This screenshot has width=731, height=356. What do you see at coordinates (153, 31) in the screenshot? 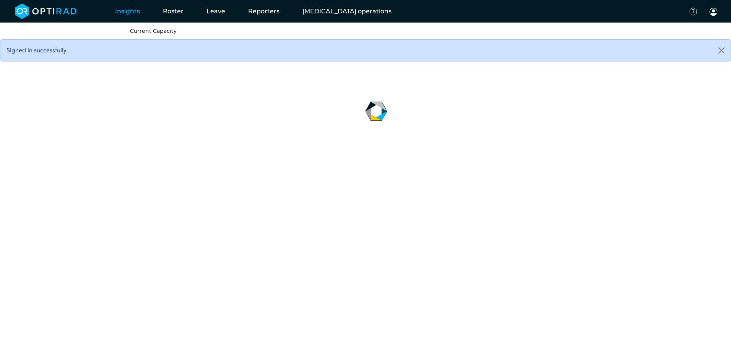
I see `a: Current Capacity` at bounding box center [153, 31].